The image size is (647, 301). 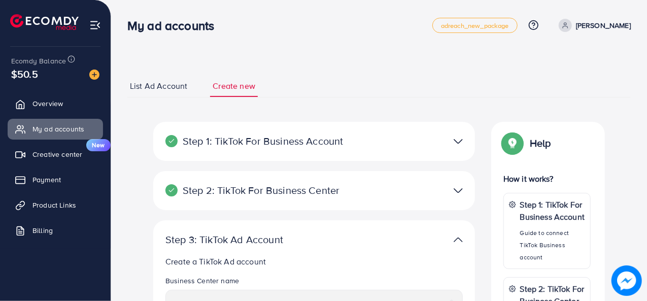 What do you see at coordinates (43, 230) in the screenshot?
I see `span: Billing` at bounding box center [43, 230].